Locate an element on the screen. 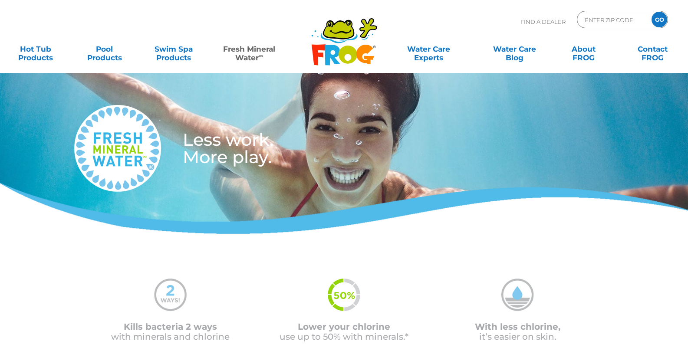  span: Kills bacteria 2 ways is located at coordinates (170, 327).